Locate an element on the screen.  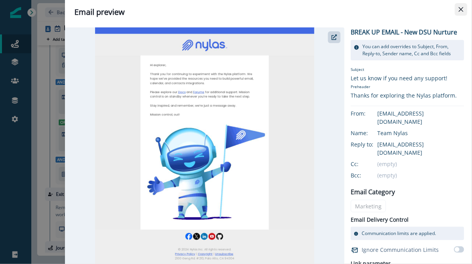
div: From: is located at coordinates (370, 113).